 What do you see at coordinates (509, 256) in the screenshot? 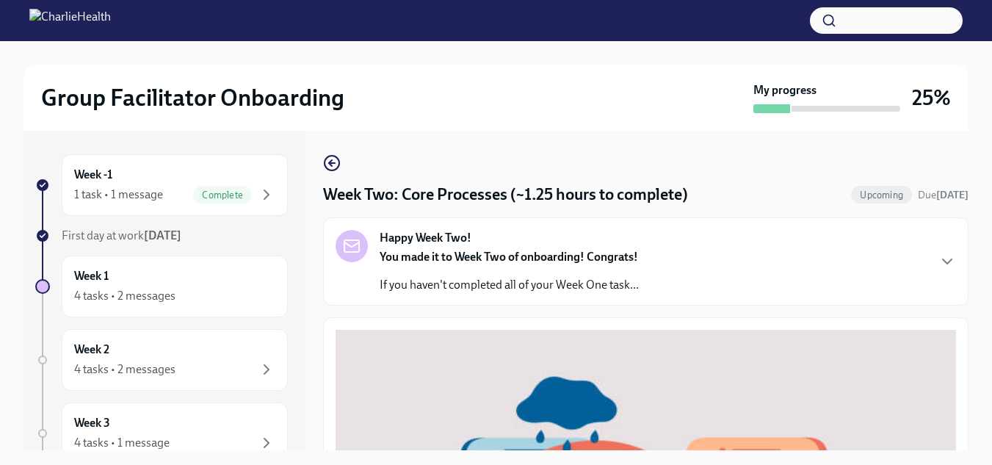
I see `strong: You made it to Week Two of onboarding! Congrats!` at bounding box center [509, 256].